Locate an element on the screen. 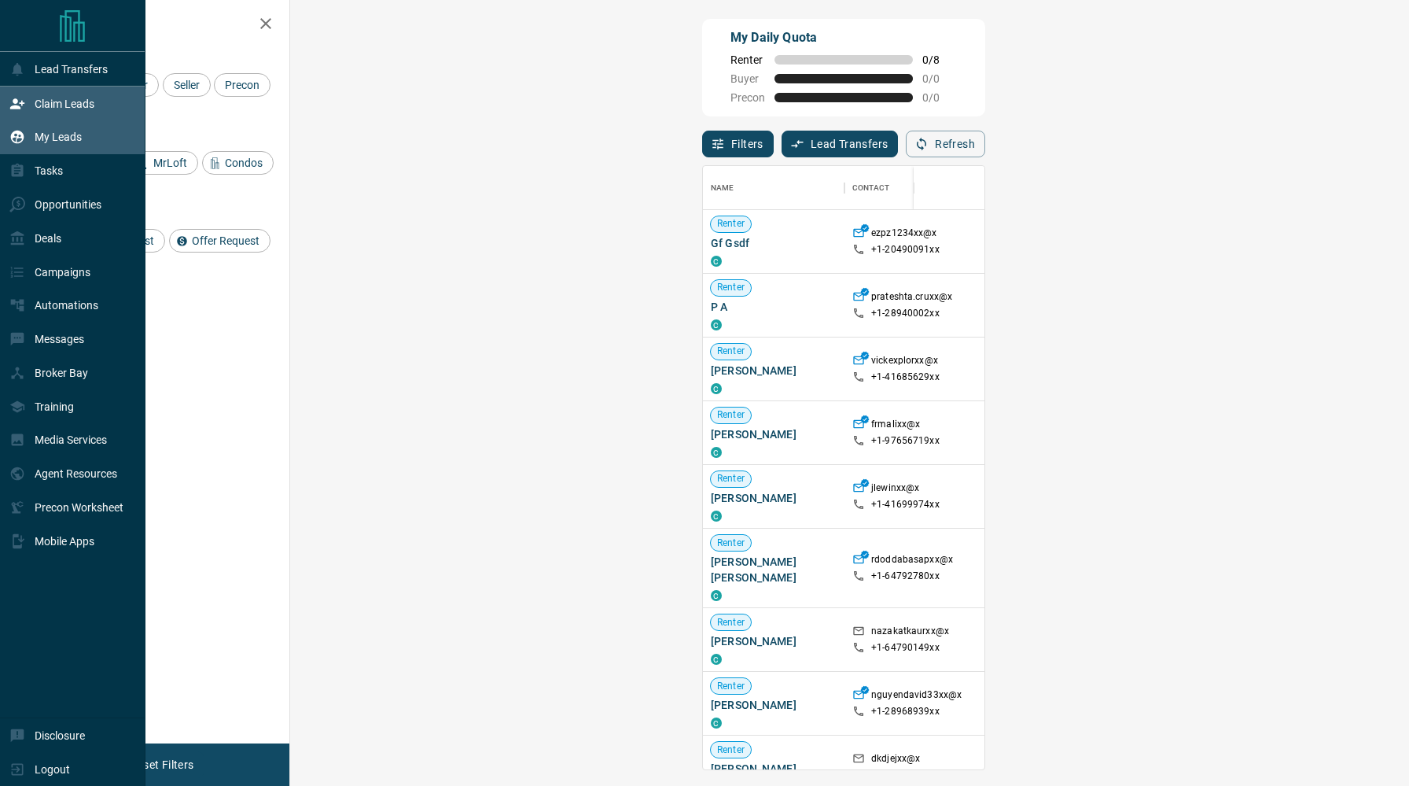  p: +1- 97656719xx is located at coordinates (905, 440).